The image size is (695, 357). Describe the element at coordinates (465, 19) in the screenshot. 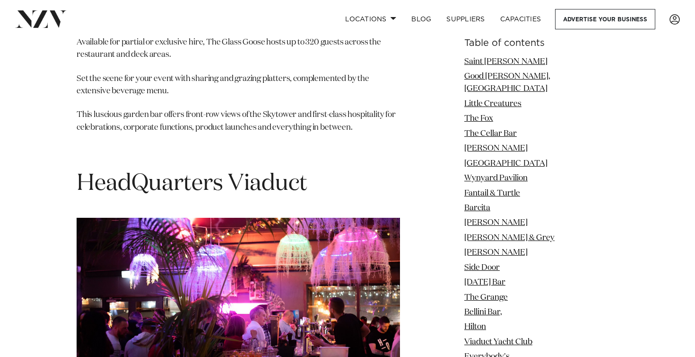

I see `a: SUPPLIERS` at that location.